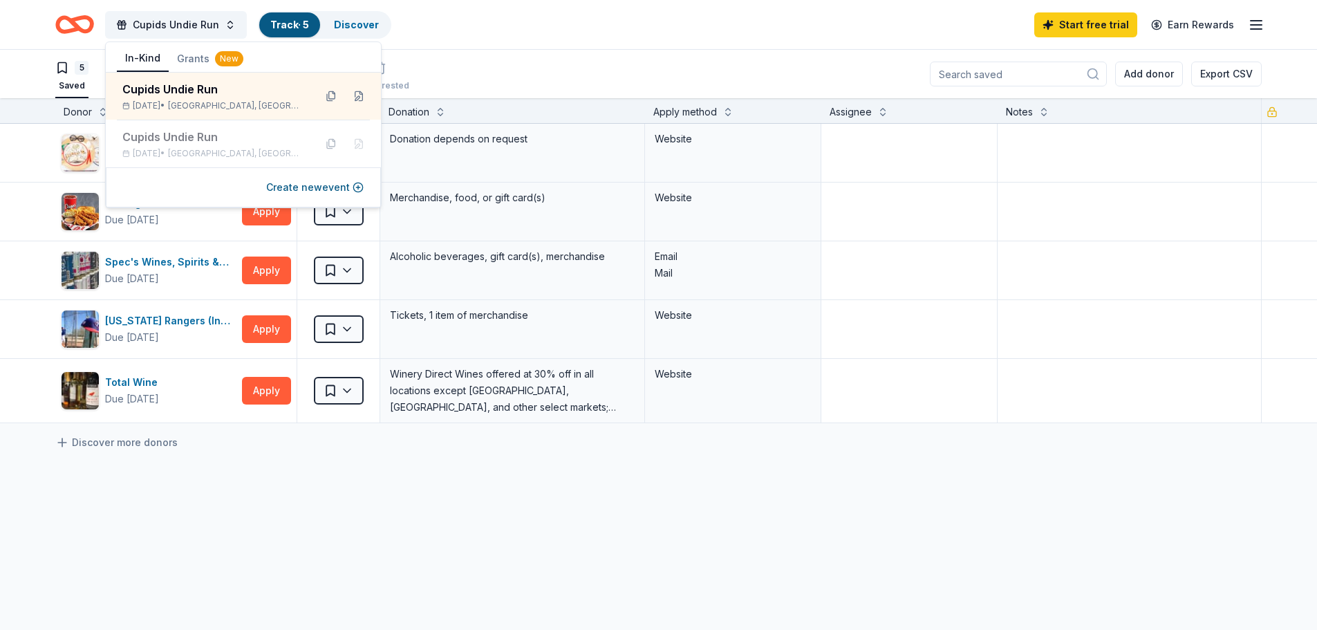 Image resolution: width=1317 pixels, height=630 pixels. What do you see at coordinates (176, 25) in the screenshot?
I see `button: Cupids Undie Run` at bounding box center [176, 25].